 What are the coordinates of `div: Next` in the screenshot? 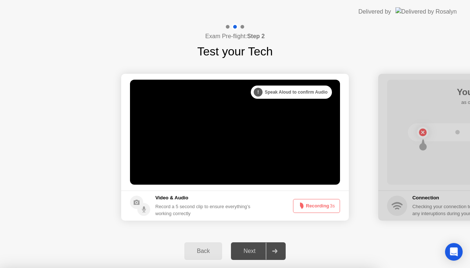 It's located at (249, 251).